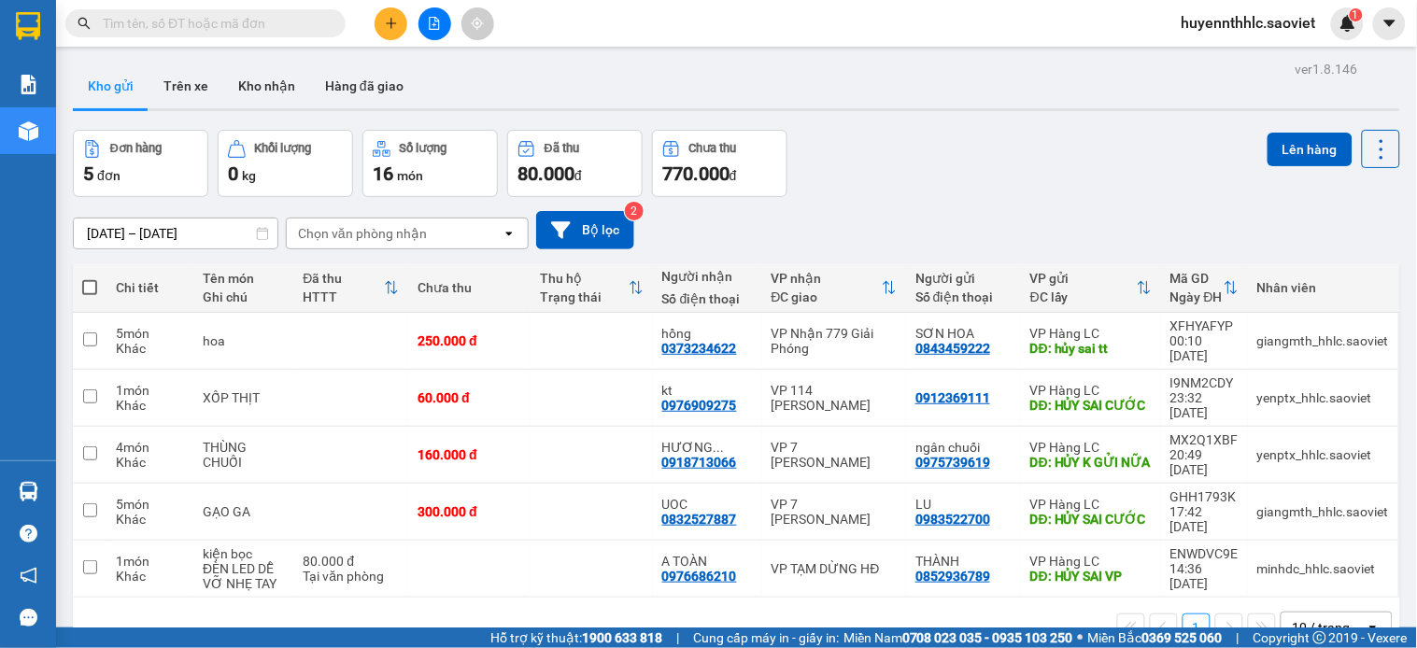 This screenshot has width=1417, height=648. Describe the element at coordinates (108, 176) in the screenshot. I see `span: đơn` at that location.